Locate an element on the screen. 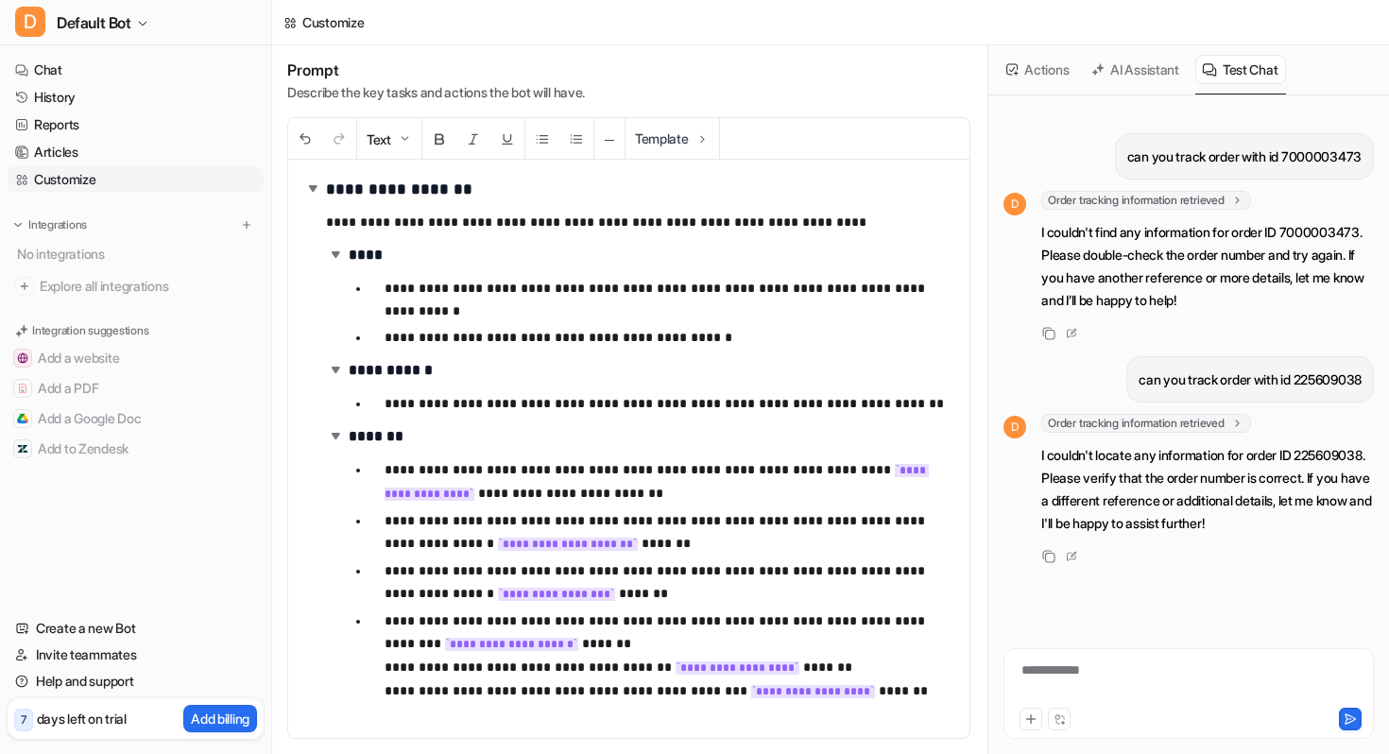 The height and width of the screenshot is (754, 1389). p: can you track order with id 225609038 is located at coordinates (1250, 380).